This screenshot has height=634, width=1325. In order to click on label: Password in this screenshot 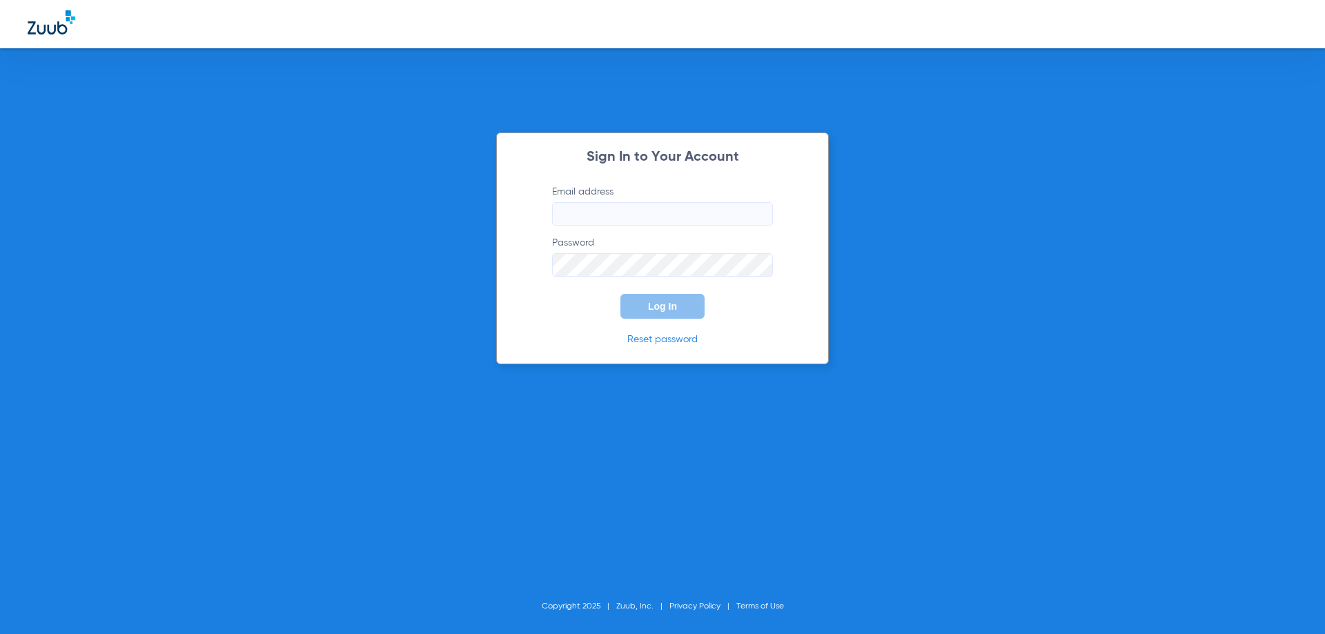, I will do `click(662, 256)`.